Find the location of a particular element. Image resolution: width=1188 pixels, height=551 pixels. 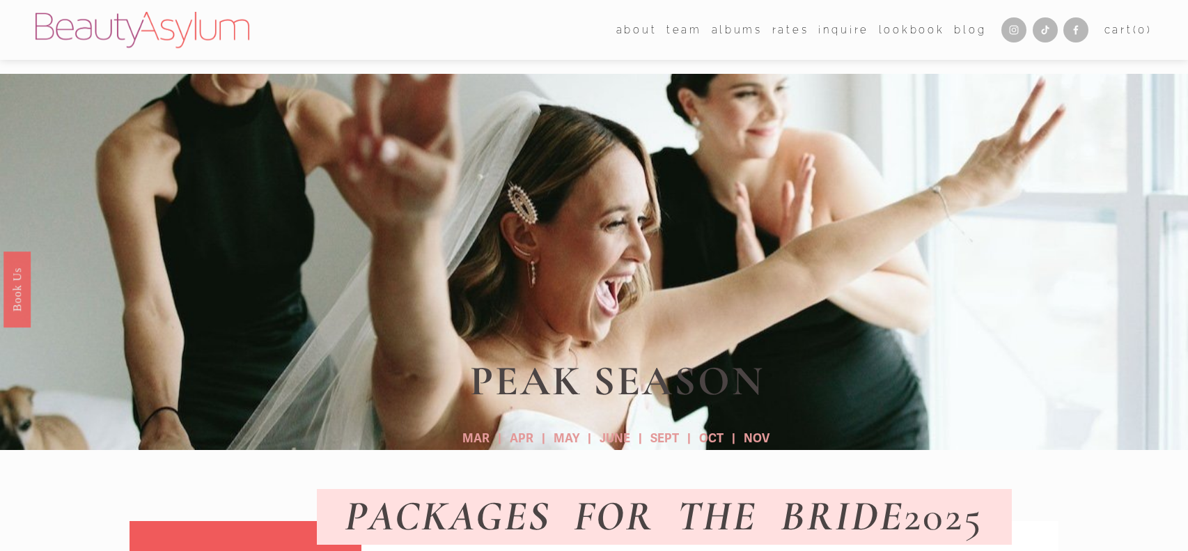

a: Instagram is located at coordinates (1014, 30).